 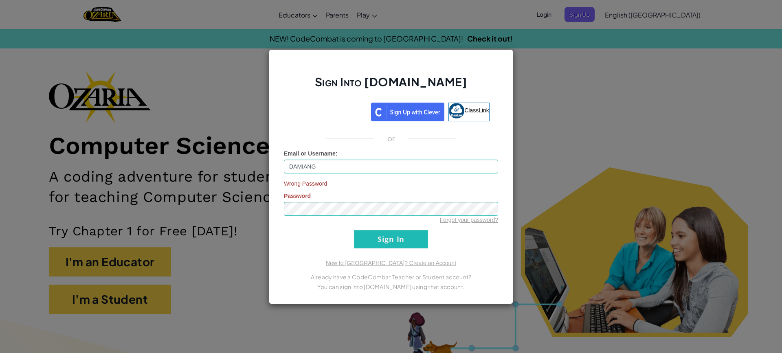 What do you see at coordinates (391, 277) in the screenshot?
I see `p: Already have a CodeCombat Teacher or Student account?` at bounding box center [391, 277].